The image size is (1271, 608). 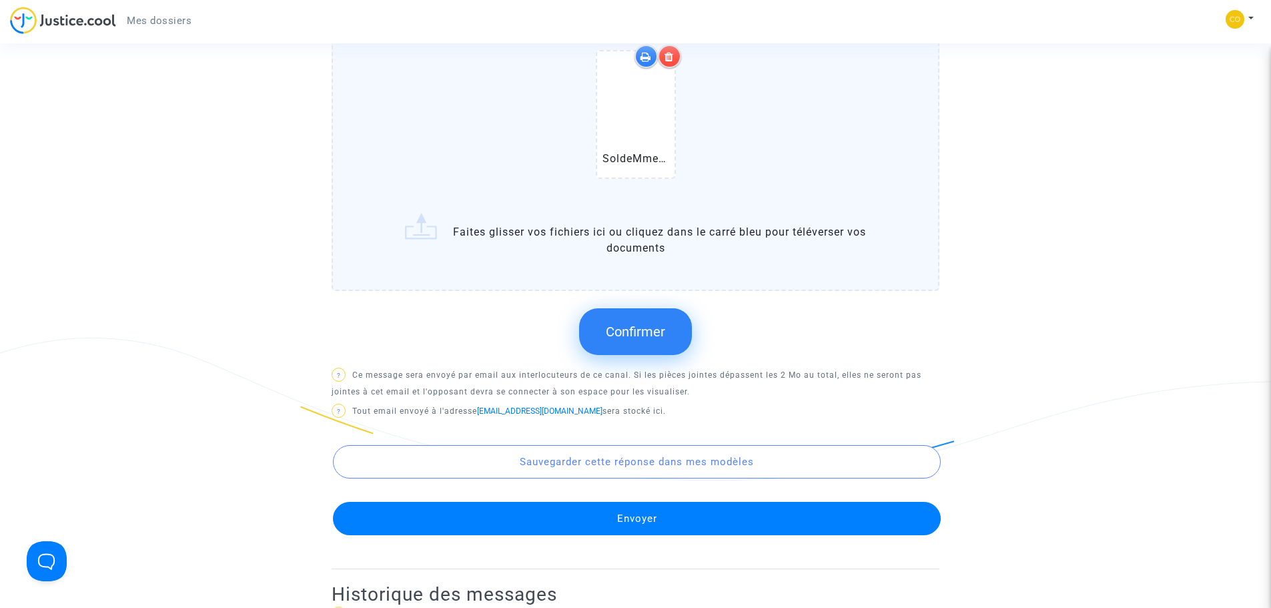 What do you see at coordinates (635, 332) in the screenshot?
I see `button: Confirmer` at bounding box center [635, 332].